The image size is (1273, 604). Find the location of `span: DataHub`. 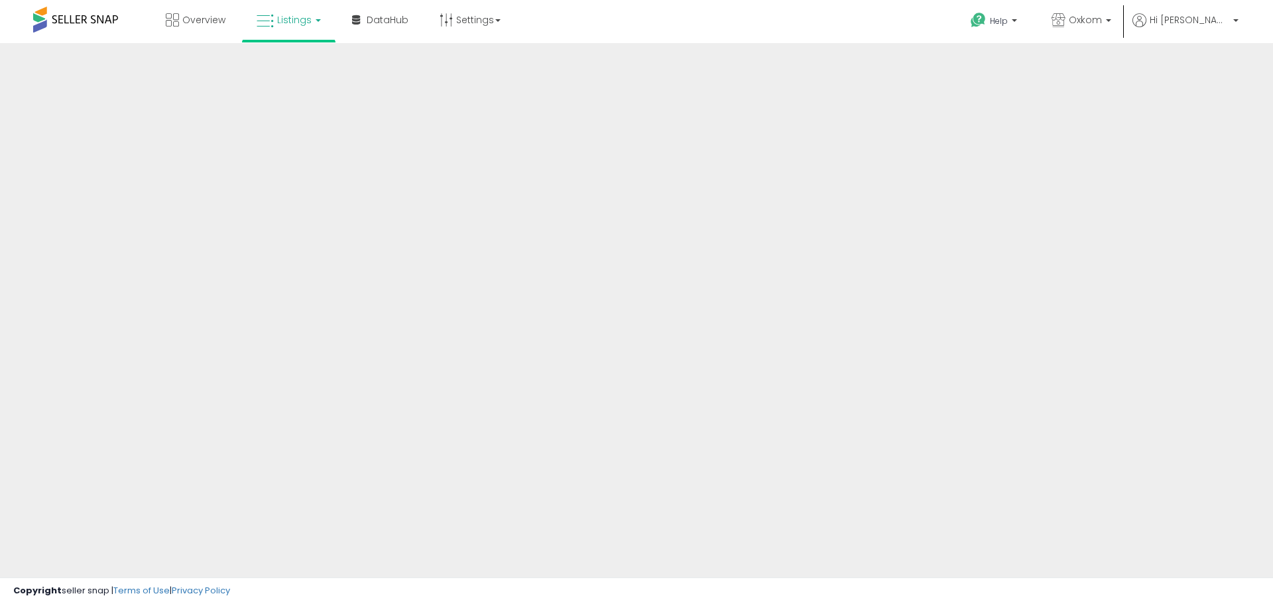

span: DataHub is located at coordinates (387, 20).